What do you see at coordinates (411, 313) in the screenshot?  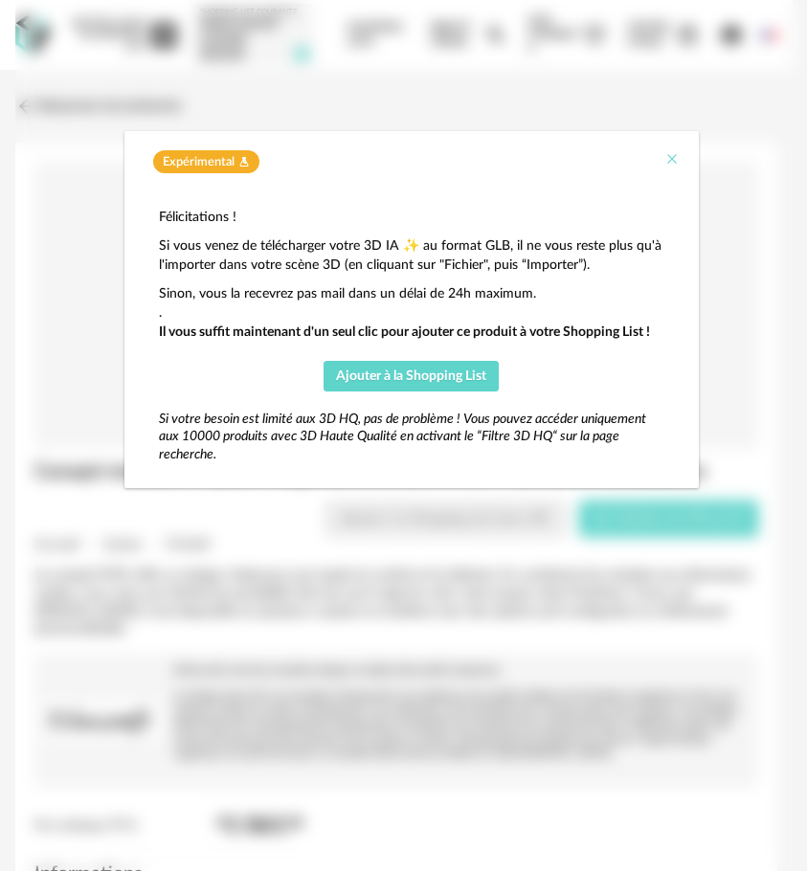 I see `p: Sinon, vous la recevrez pas mail dans un délai de 24h maximum. .` at bounding box center [411, 313].